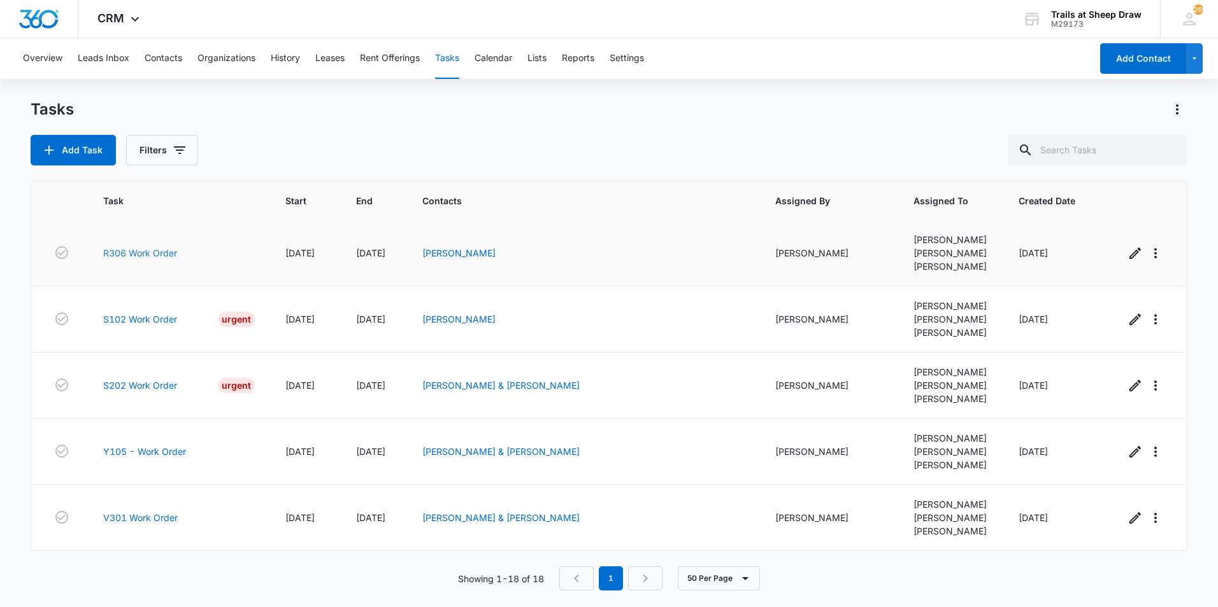  I want to click on button: Tasks, so click(447, 59).